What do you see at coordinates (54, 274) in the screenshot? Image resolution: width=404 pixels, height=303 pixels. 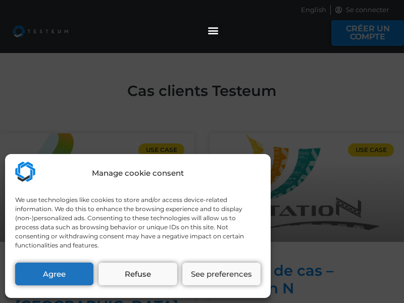 I see `button: Agree` at bounding box center [54, 274].